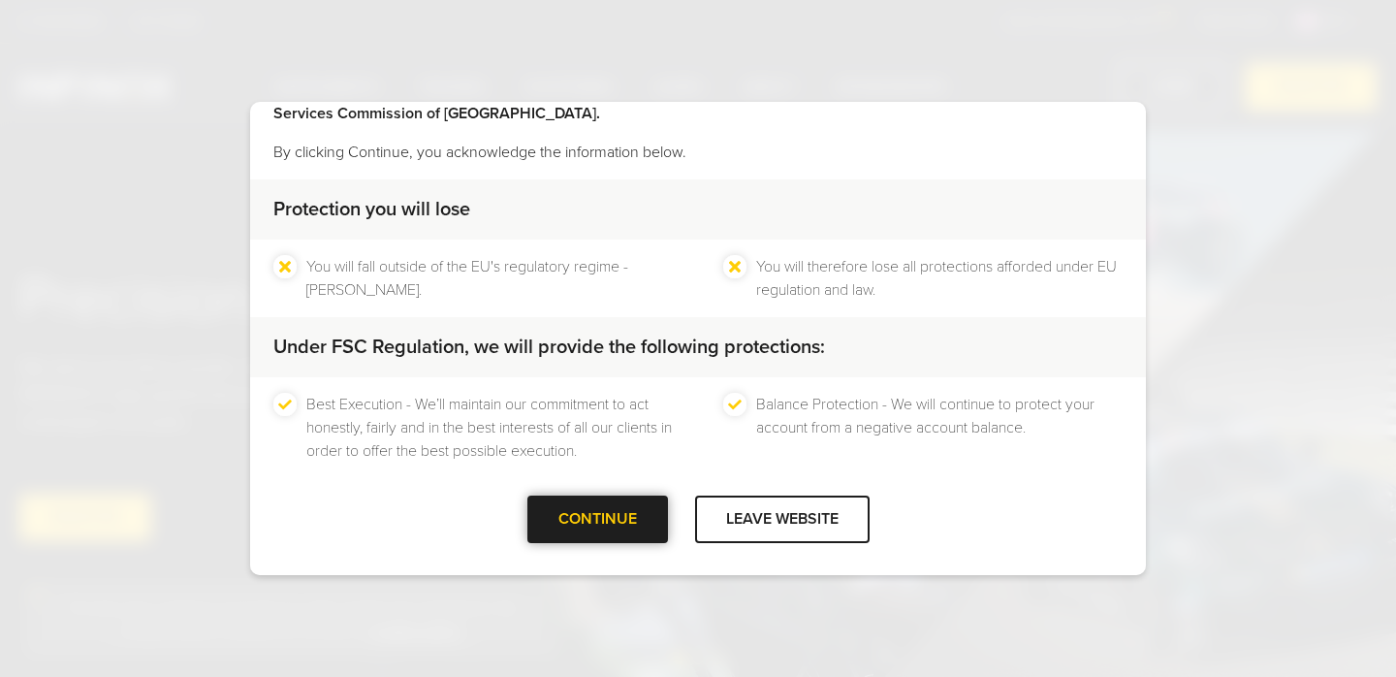  Describe the element at coordinates (549, 347) in the screenshot. I see `strong: Under FSC Regulation, we will provide the following protections:` at that location.